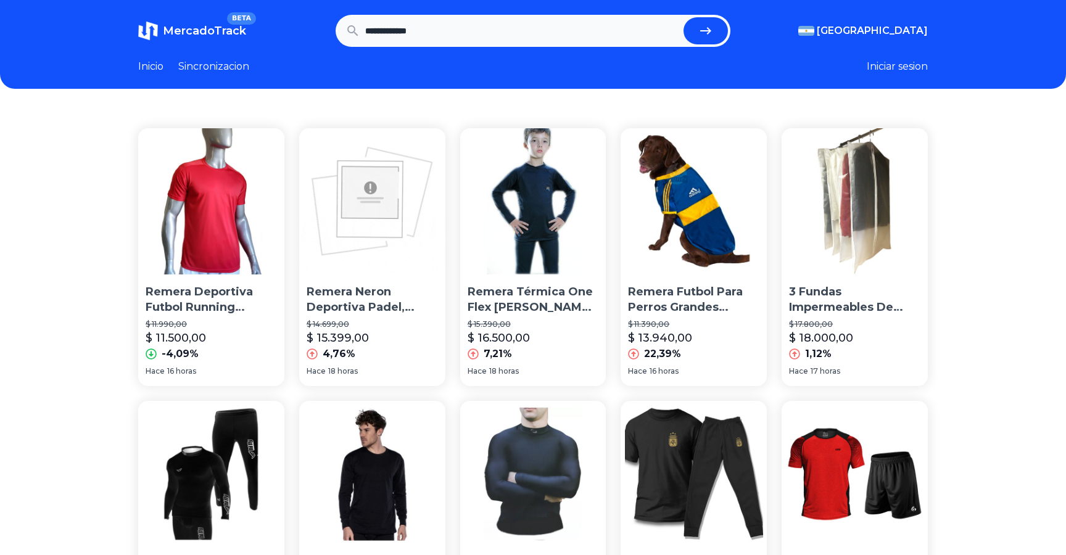 The height and width of the screenshot is (555, 1066). What do you see at coordinates (533, 474) in the screenshot?
I see `img: Remera Térmica One Flex Hombre Futbol Rugby Running By Podio` at bounding box center [533, 474].